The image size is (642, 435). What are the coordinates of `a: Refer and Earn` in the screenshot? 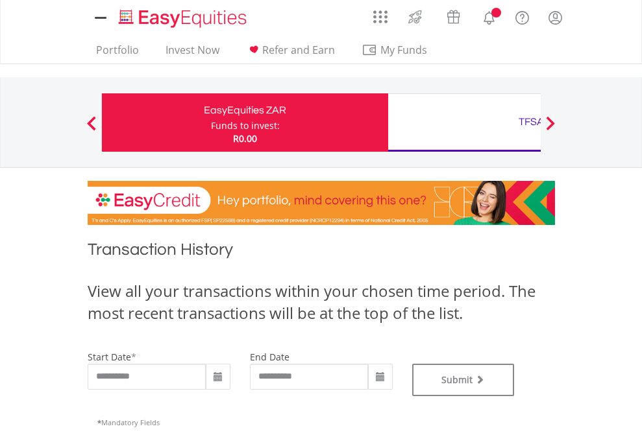 It's located at (290, 53).